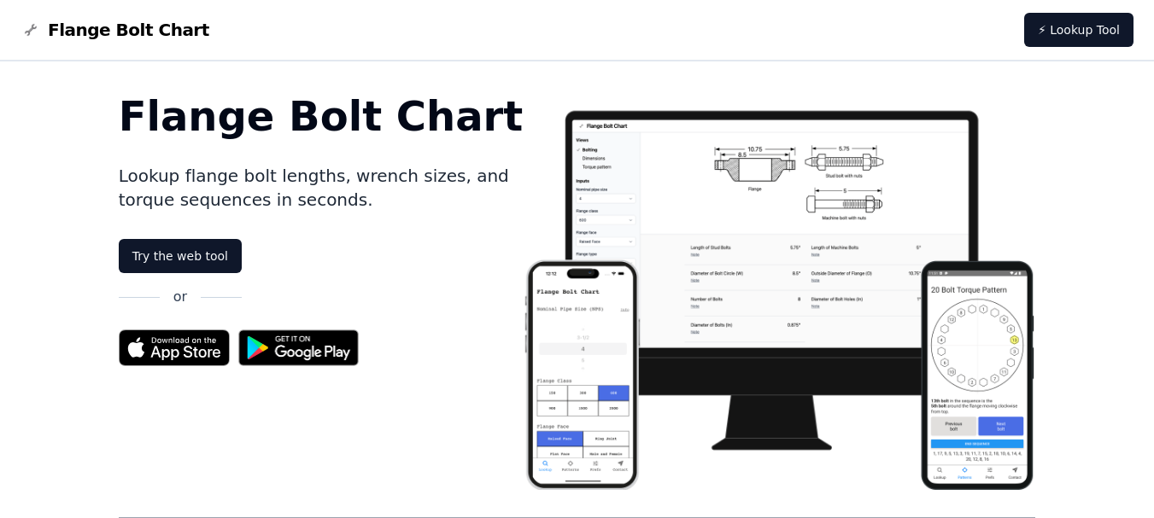 This screenshot has height=518, width=1154. What do you see at coordinates (114, 30) in the screenshot?
I see `a: Gráfico de logotipos de pernos de bridaFlange Bolt Chart` at bounding box center [114, 30].